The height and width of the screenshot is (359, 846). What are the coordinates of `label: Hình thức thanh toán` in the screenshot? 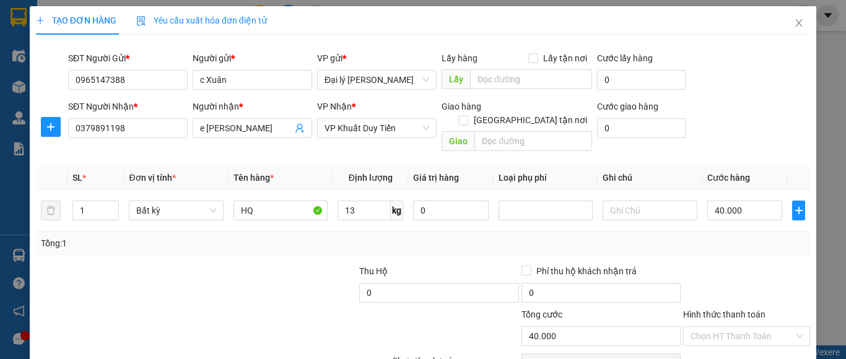 It's located at (724, 315).